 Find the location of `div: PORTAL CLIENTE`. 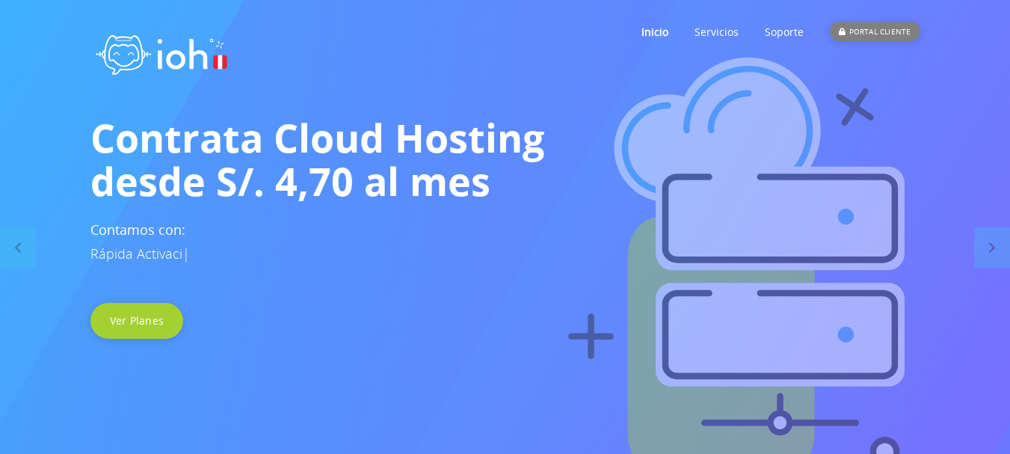

div: PORTAL CLIENTE is located at coordinates (875, 31).